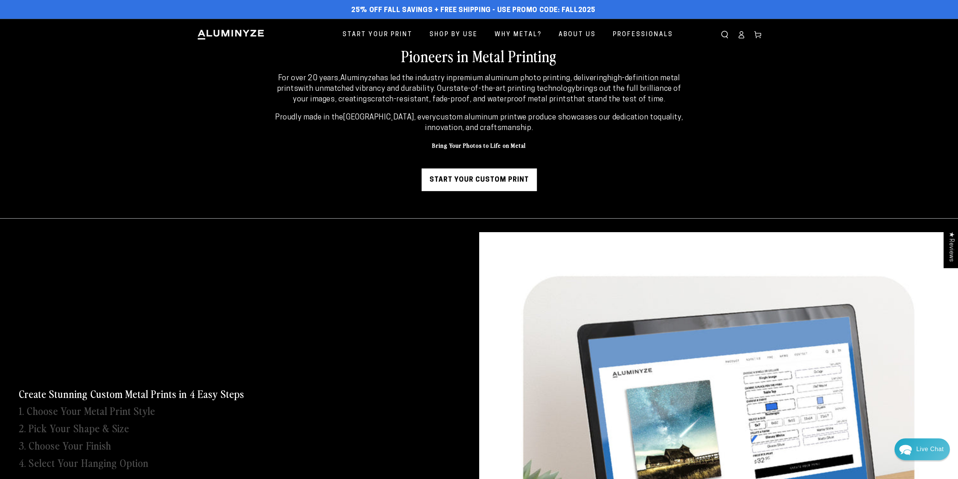 This screenshot has width=958, height=479. Describe the element at coordinates (479, 56) in the screenshot. I see `h2: Pioneers in Metal Printing` at that location.